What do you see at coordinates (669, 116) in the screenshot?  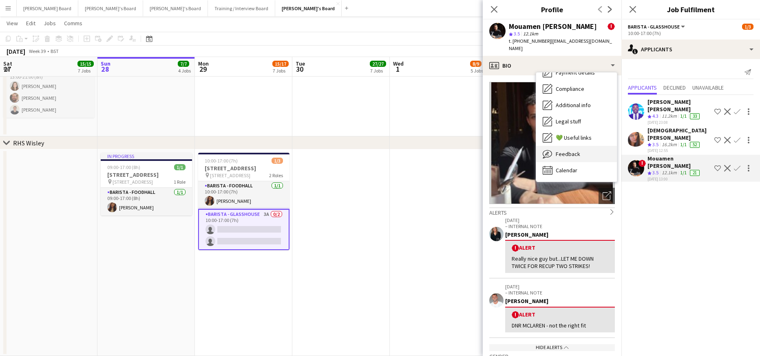 I see `div: 11.2km` at bounding box center [669, 116].